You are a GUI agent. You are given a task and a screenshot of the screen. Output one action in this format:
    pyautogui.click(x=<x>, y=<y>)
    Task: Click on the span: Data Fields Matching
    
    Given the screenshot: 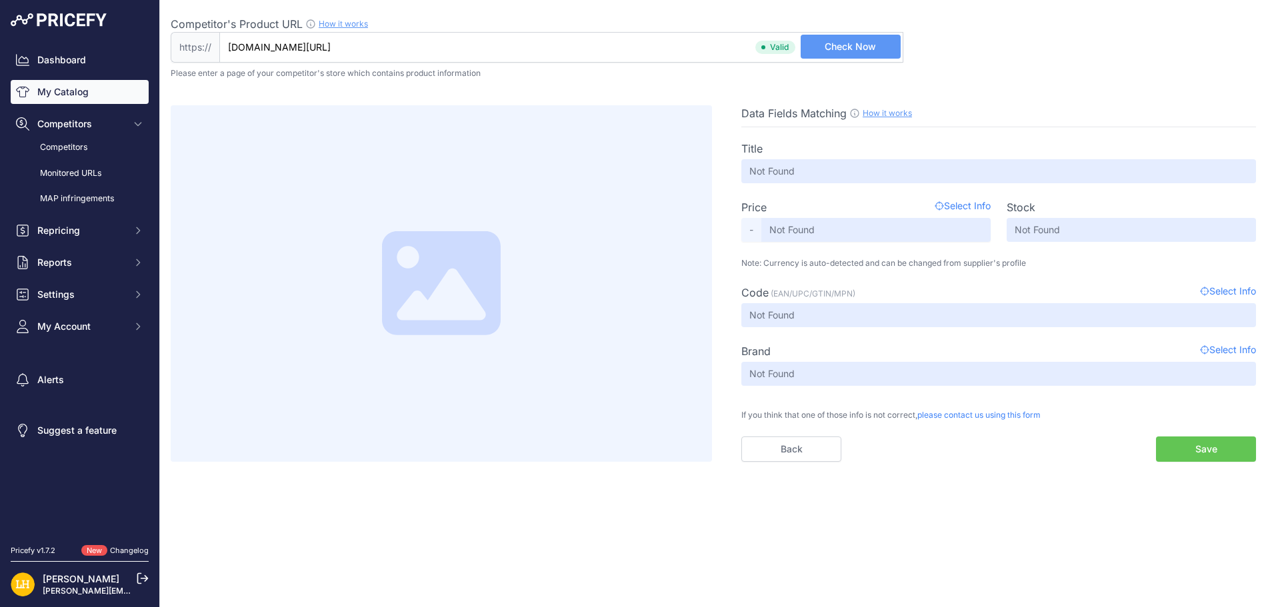 What is the action you would take?
    pyautogui.click(x=794, y=113)
    